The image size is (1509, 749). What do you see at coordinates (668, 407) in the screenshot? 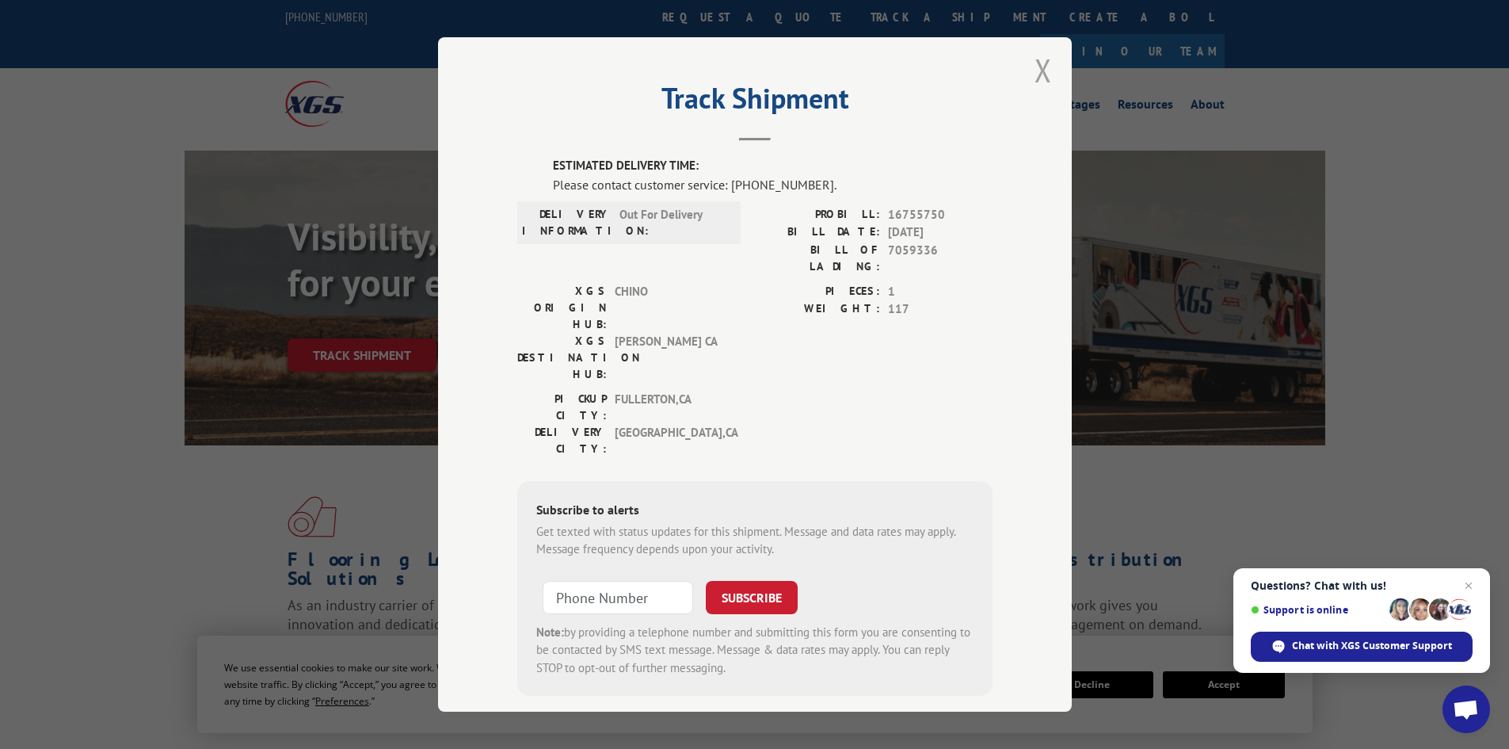
I see `span: FULLERTON , CA` at bounding box center [668, 407].